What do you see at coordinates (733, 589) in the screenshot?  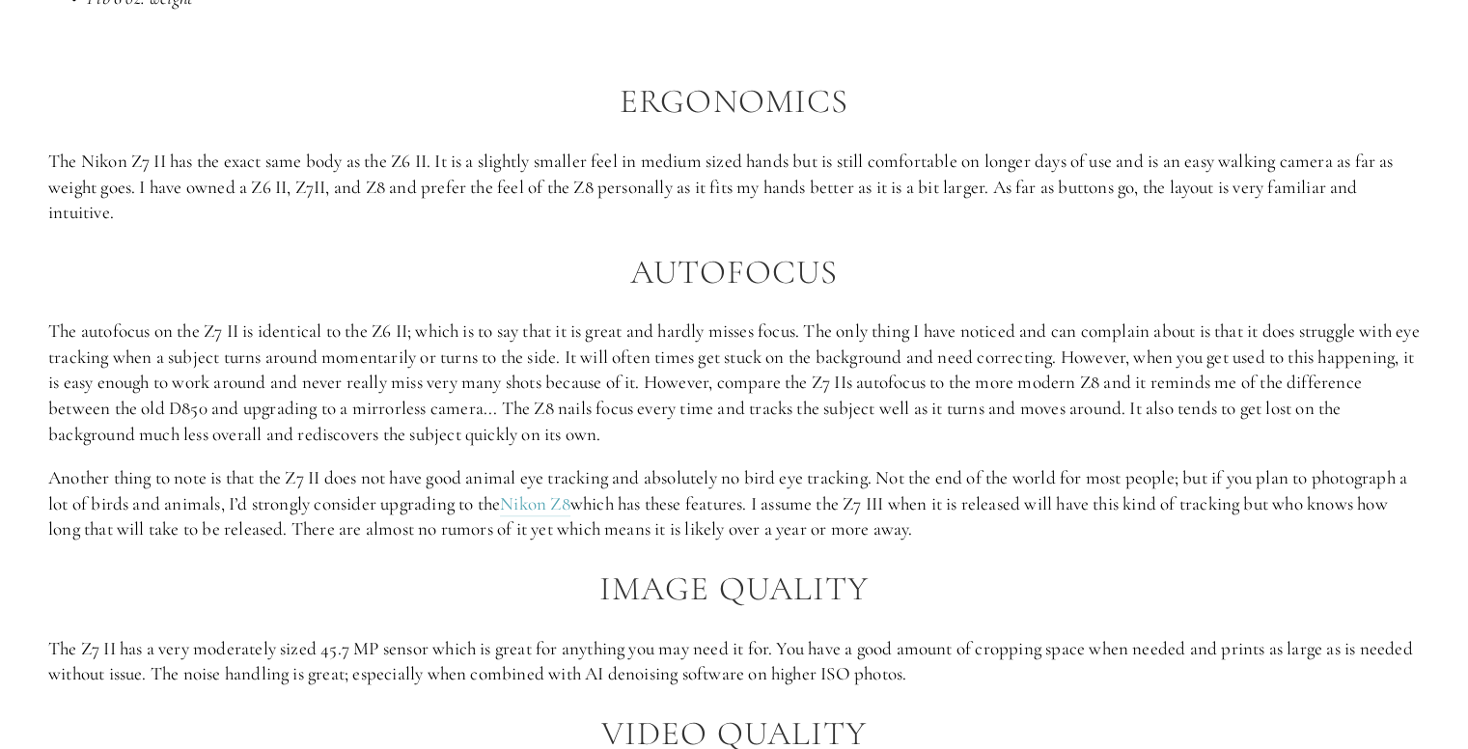 I see `h2: Image Quality` at bounding box center [733, 589].